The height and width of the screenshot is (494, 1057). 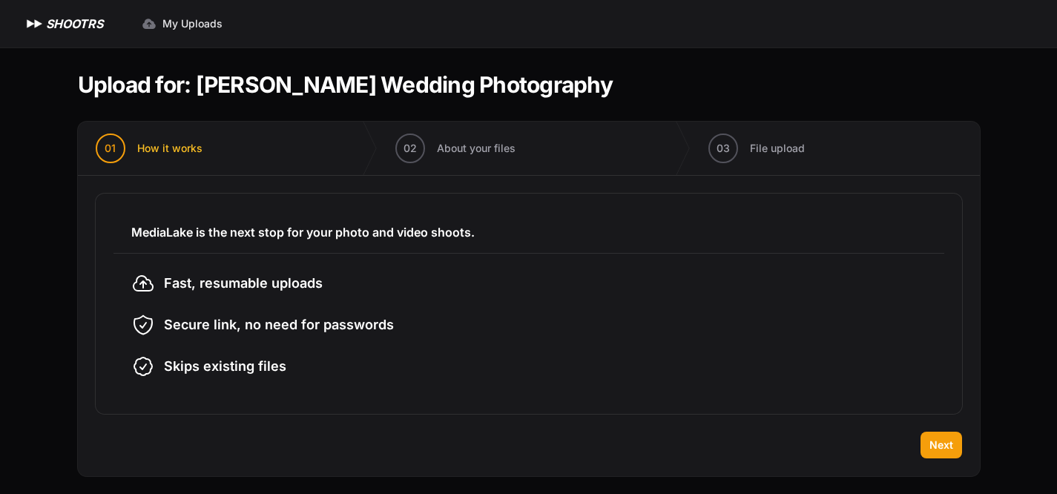 I want to click on h1: SHOOTRS, so click(x=74, y=24).